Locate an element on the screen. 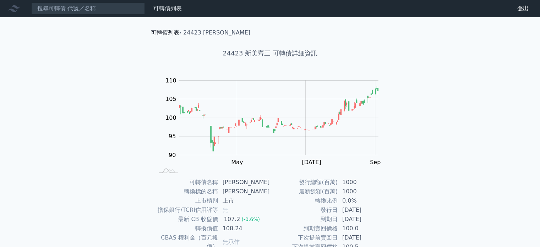  div: 107.2 is located at coordinates (232, 219).